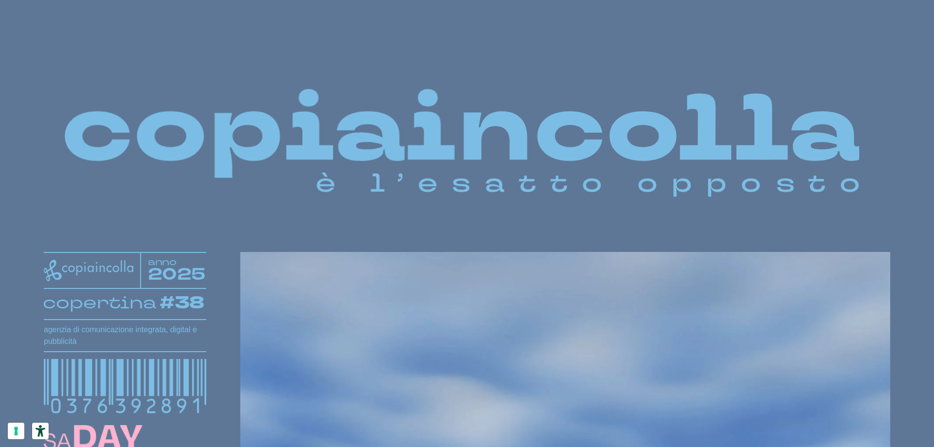 The image size is (934, 447). What do you see at coordinates (125, 336) in the screenshot?
I see `h1: agenzia di comunicazione integrata, digital e pubblicità` at bounding box center [125, 336].